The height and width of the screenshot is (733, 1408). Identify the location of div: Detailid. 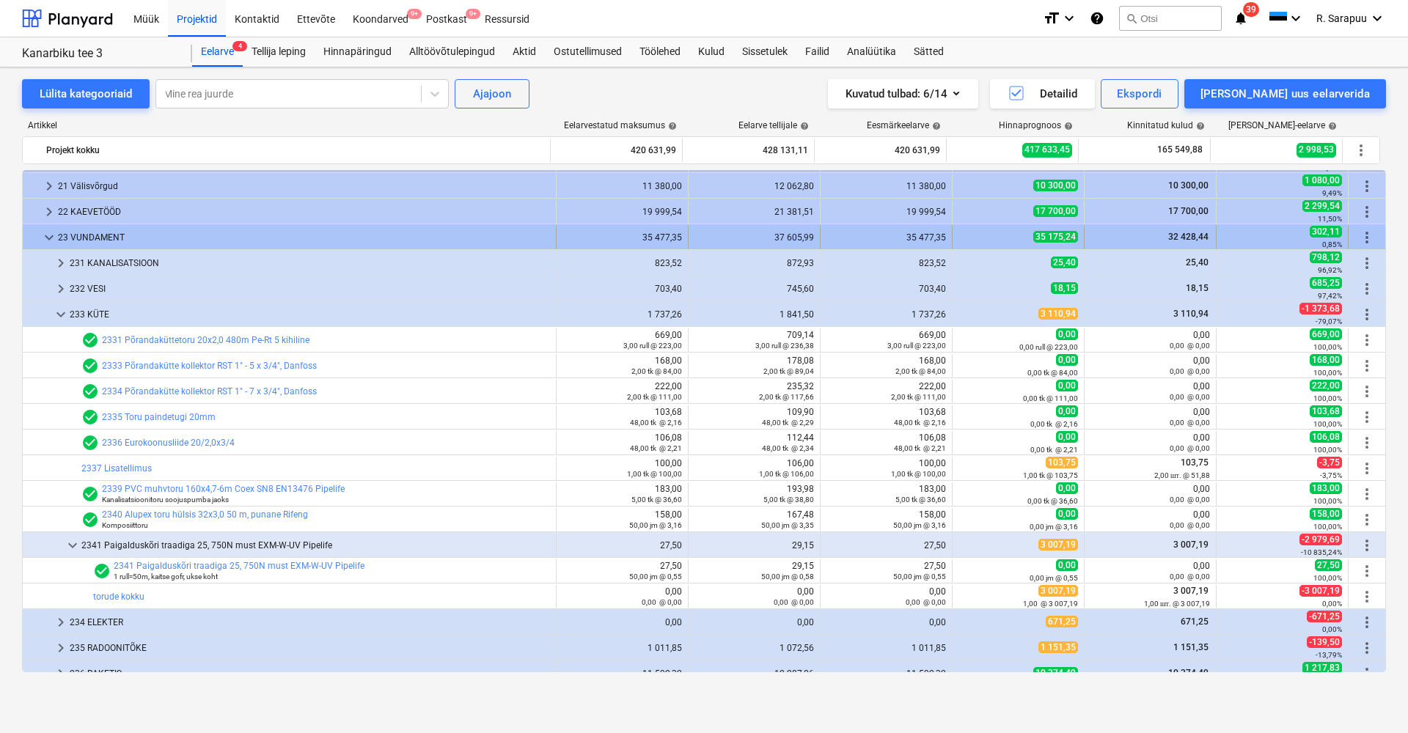
(1042, 94).